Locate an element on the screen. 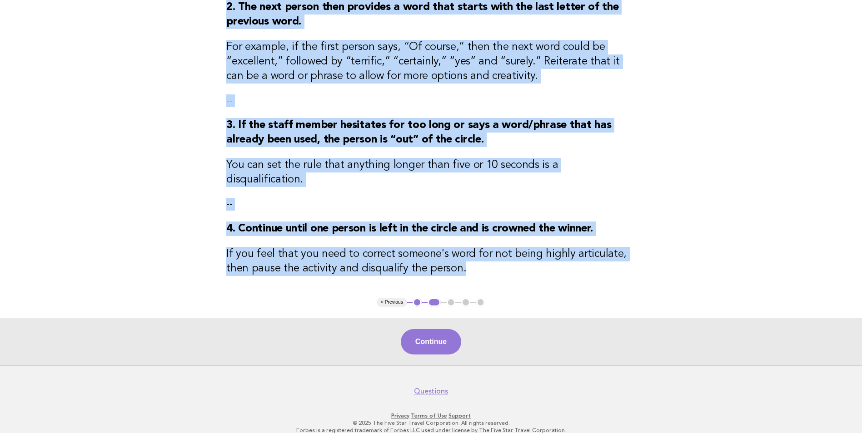 Image resolution: width=862 pixels, height=433 pixels. a: Privacy is located at coordinates (400, 416).